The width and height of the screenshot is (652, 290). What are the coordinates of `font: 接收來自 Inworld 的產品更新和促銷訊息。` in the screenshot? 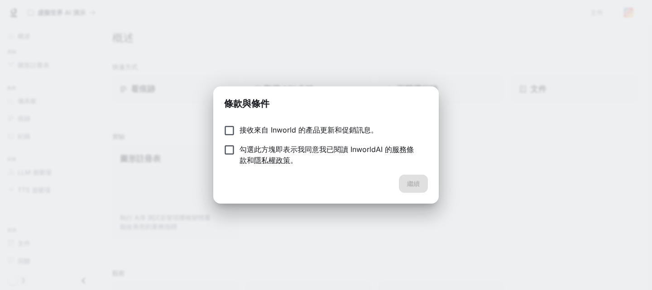 It's located at (309, 130).